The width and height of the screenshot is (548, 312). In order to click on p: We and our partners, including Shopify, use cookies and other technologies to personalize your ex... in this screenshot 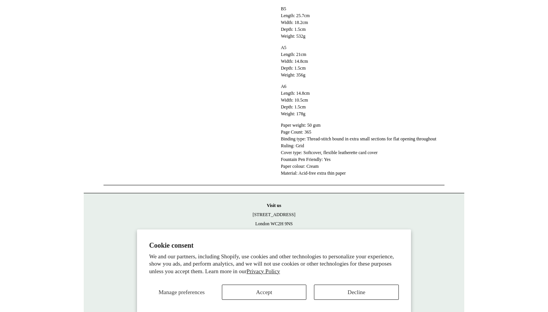, I will do `click(274, 264)`.